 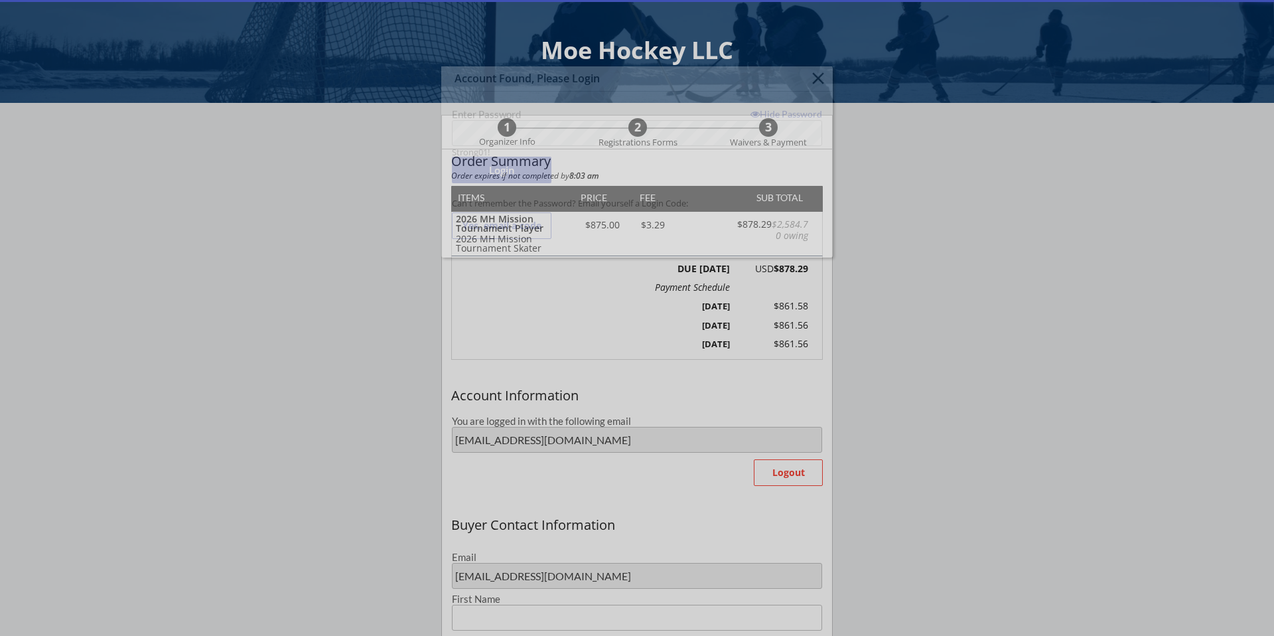 I want to click on div: Enter Password, so click(x=596, y=114).